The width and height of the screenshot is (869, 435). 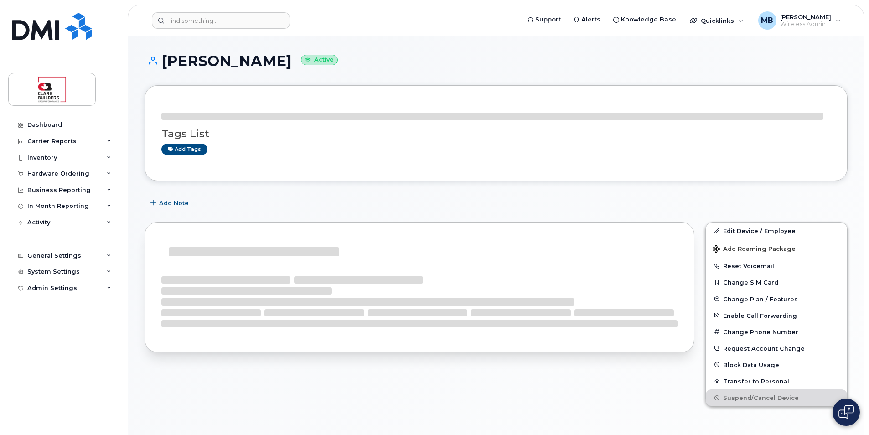 What do you see at coordinates (776, 398) in the screenshot?
I see `button: Suspend/Cancel Device` at bounding box center [776, 398].